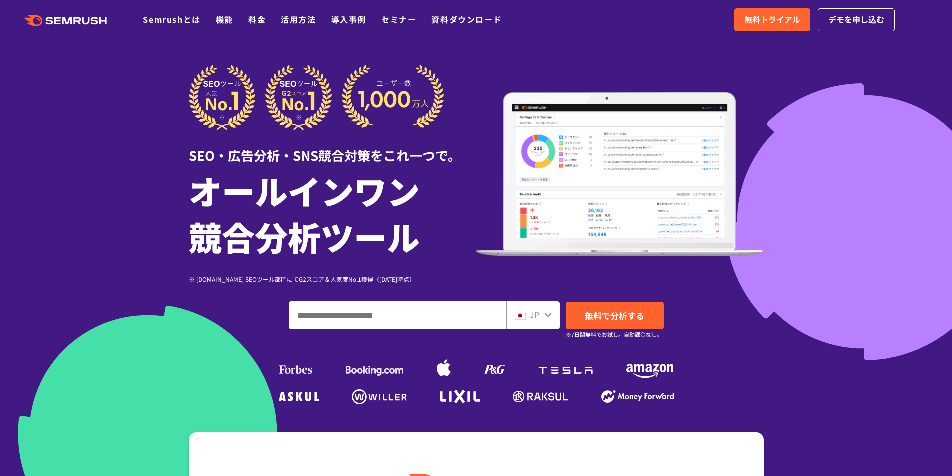 This screenshot has height=476, width=952. What do you see at coordinates (332, 213) in the screenshot?
I see `h1: オールインワン 競合分析ツール` at bounding box center [332, 213].